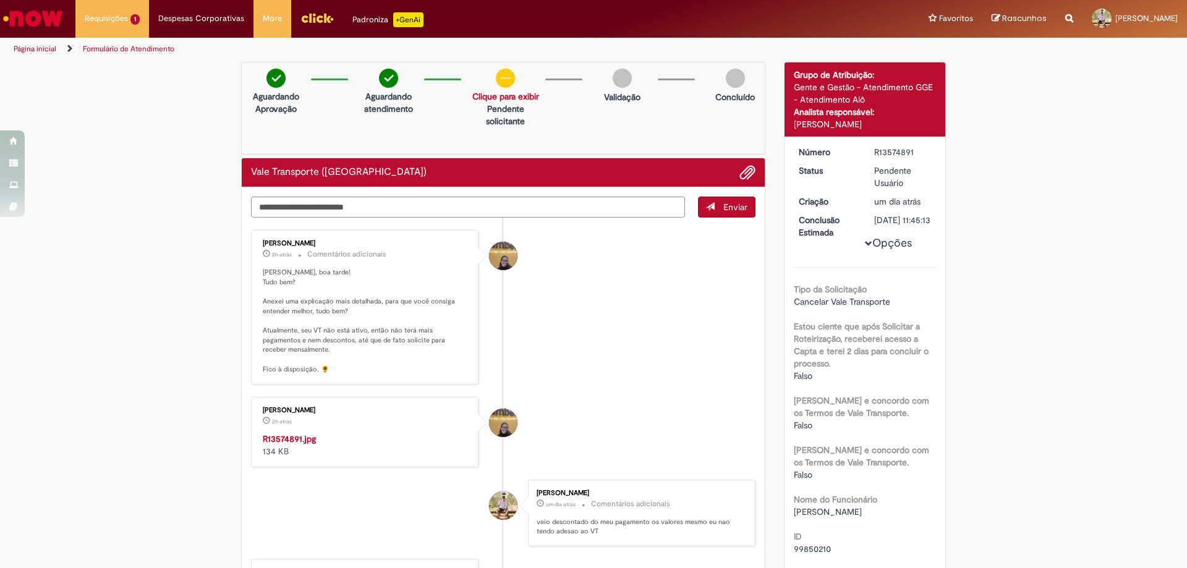 The width and height of the screenshot is (1187, 568). I want to click on b: Nome do Funcionário, so click(835, 500).